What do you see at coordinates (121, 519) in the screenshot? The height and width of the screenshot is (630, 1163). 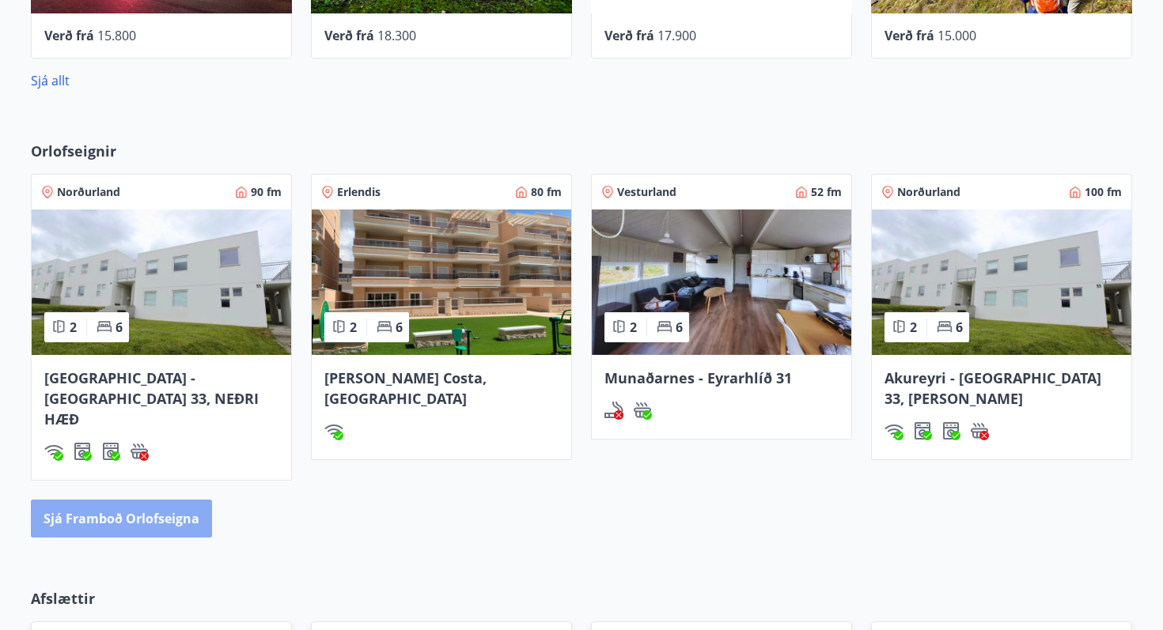 I see `button: Sjá framboð orlofseigna` at bounding box center [121, 519].